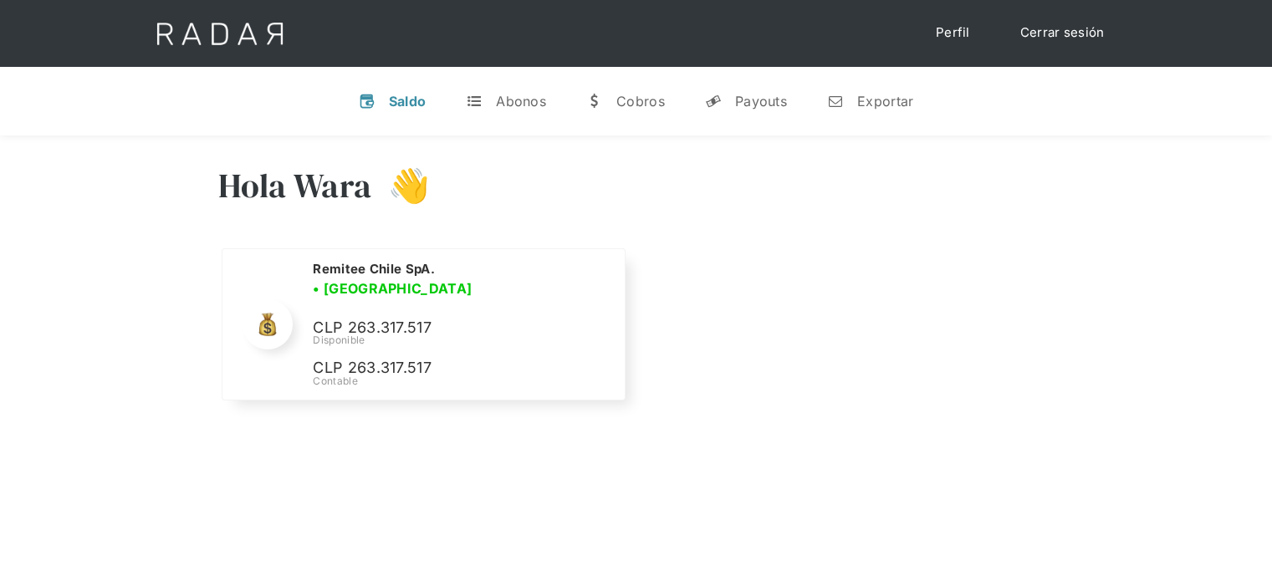 This screenshot has width=1272, height=581. What do you see at coordinates (594, 101) in the screenshot?
I see `div: w` at bounding box center [594, 101].